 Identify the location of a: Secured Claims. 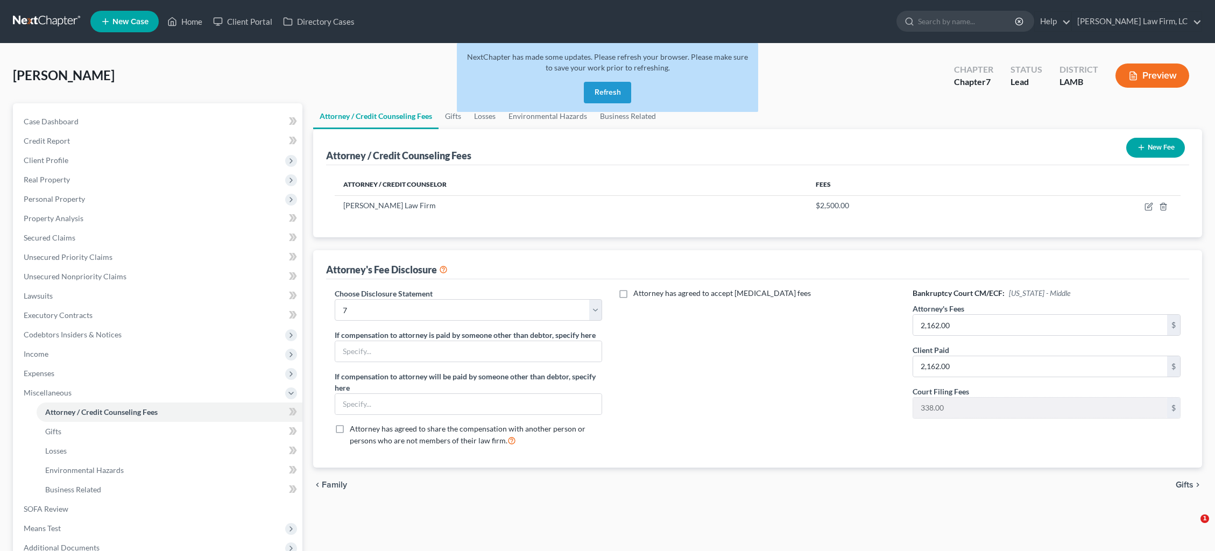
(159, 238).